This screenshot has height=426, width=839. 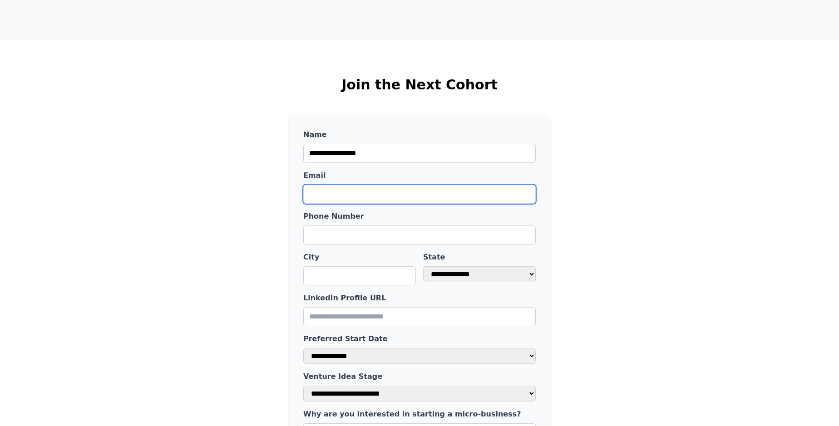 What do you see at coordinates (419, 414) in the screenshot?
I see `label: Why are you interested in starting a micro-business?` at bounding box center [419, 414].